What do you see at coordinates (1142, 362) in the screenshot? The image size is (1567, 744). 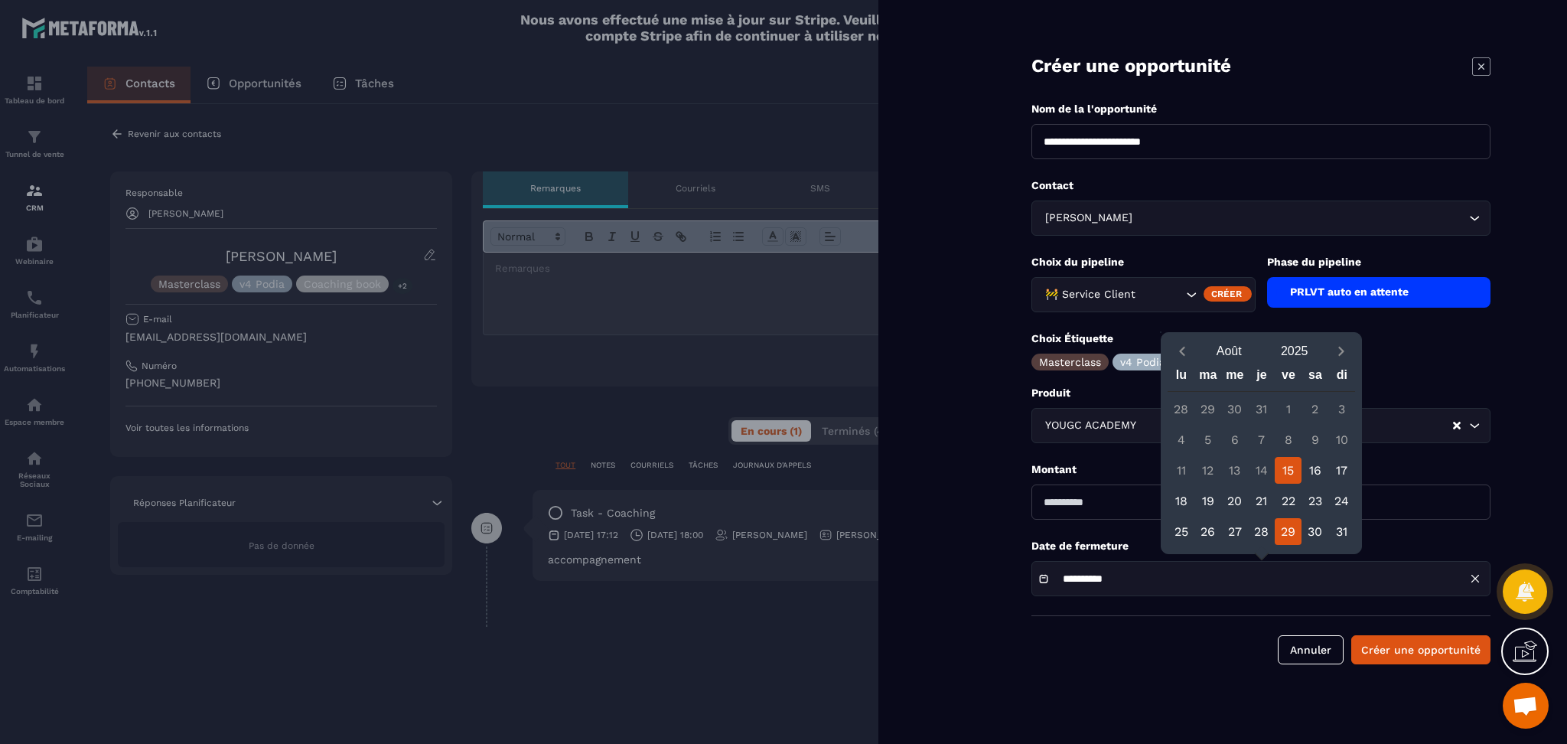 I see `p: v4 Podia` at bounding box center [1142, 362].